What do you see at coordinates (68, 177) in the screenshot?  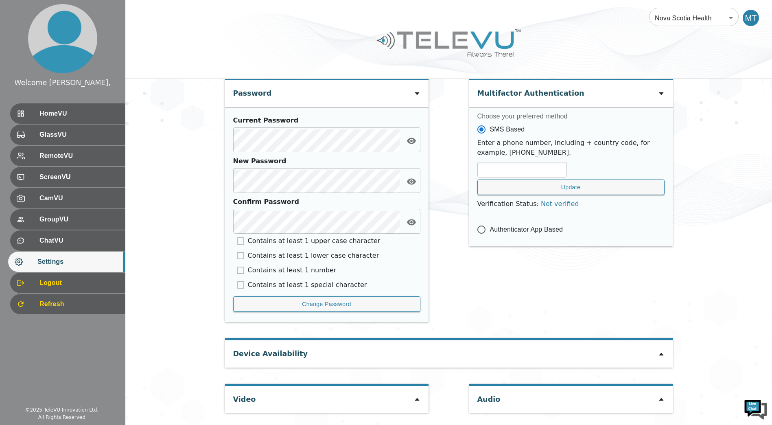 I see `div: ScreenVU` at bounding box center [68, 177].